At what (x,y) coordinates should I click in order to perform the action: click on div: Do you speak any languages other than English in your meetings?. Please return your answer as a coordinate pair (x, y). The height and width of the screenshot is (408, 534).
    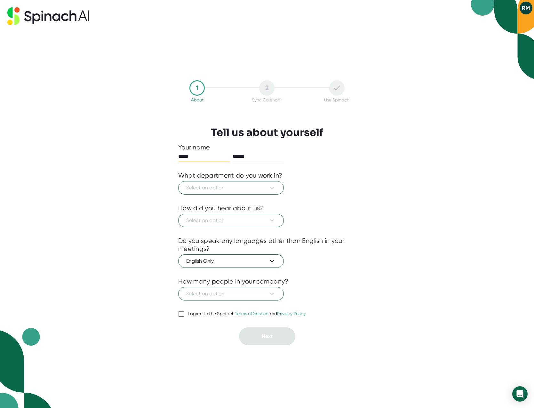
    Looking at the image, I should click on (267, 245).